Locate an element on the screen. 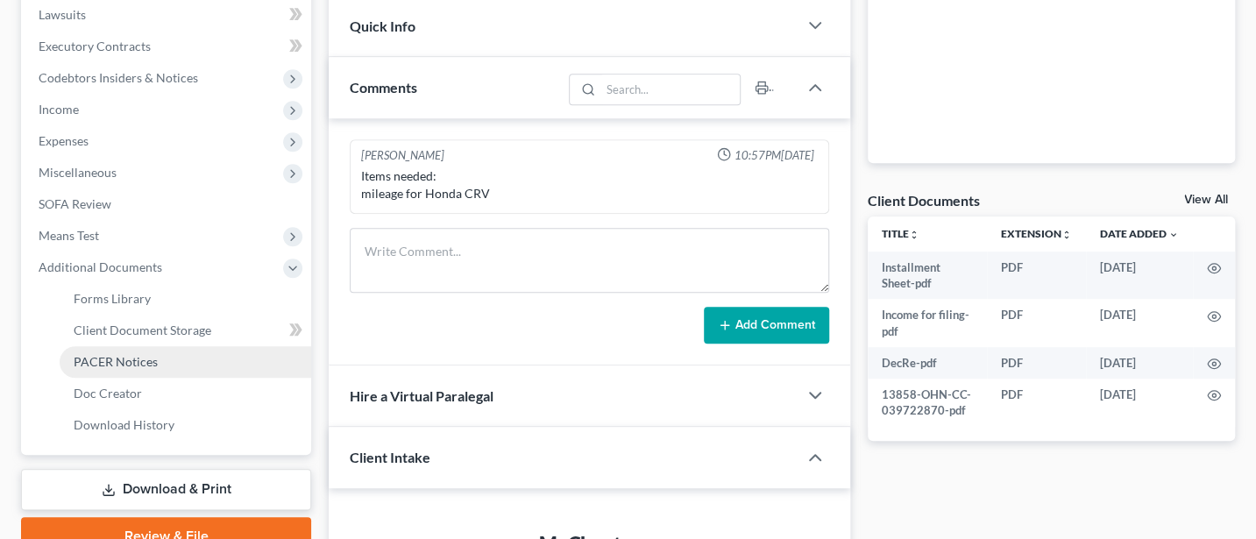 The height and width of the screenshot is (539, 1256). a: SOFA Review is located at coordinates (167, 204).